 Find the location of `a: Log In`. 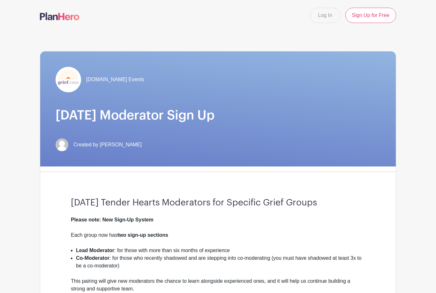

a: Log In is located at coordinates (325, 15).